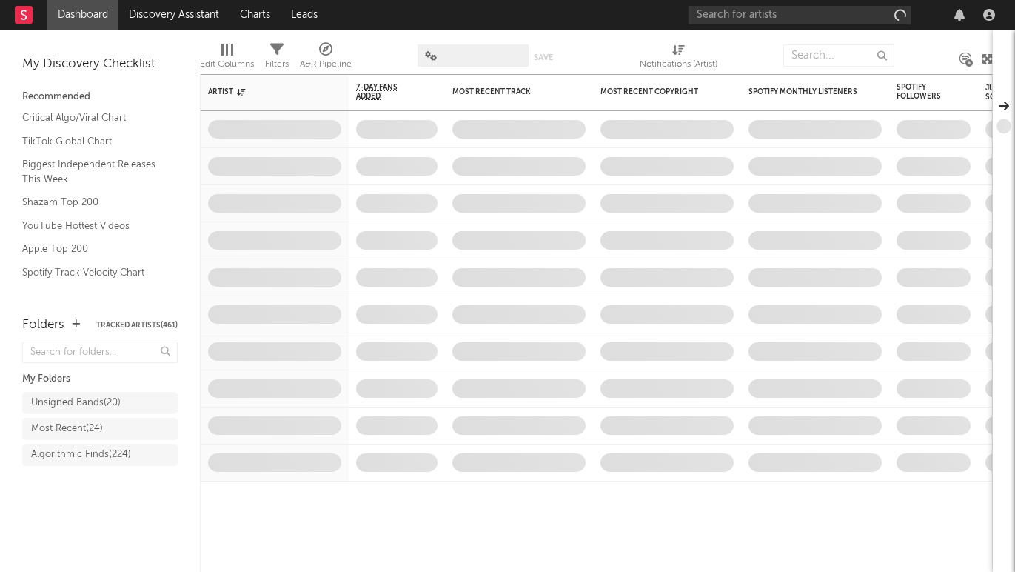  What do you see at coordinates (839, 56) in the screenshot?
I see `input: Search...` at bounding box center [839, 56].